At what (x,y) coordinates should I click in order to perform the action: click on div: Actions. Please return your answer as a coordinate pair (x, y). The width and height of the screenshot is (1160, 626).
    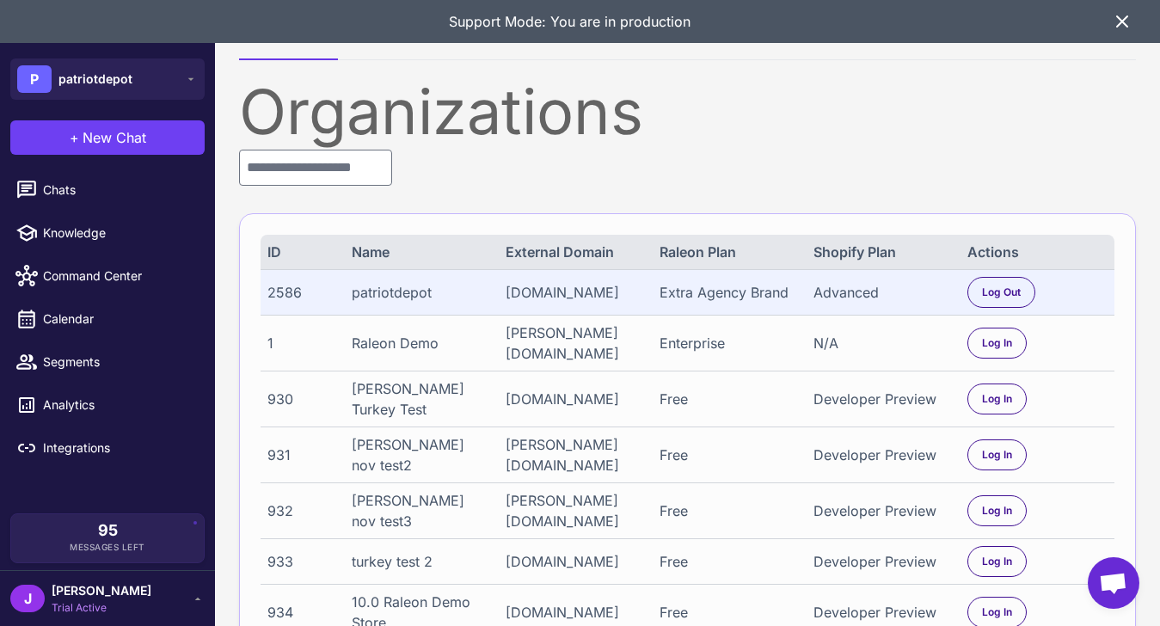
    Looking at the image, I should click on (1037, 252).